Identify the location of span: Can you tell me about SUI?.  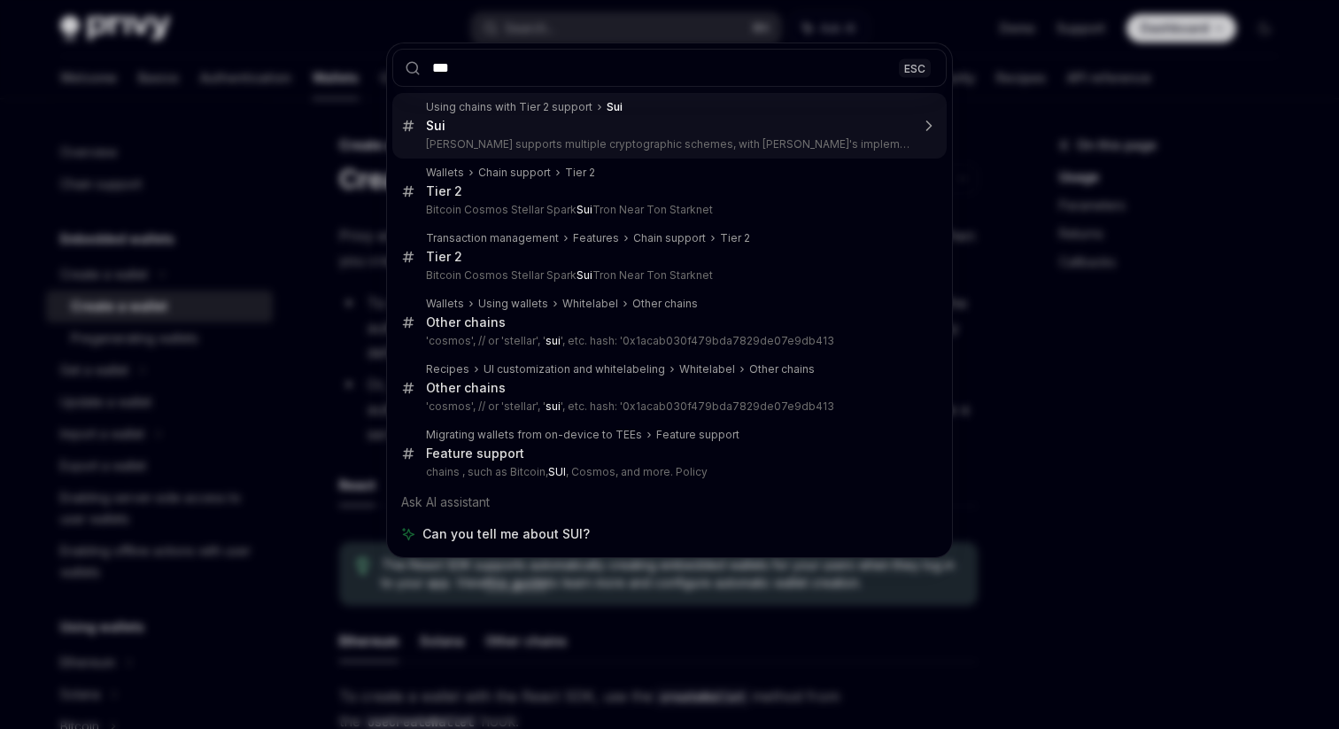
(506, 534).